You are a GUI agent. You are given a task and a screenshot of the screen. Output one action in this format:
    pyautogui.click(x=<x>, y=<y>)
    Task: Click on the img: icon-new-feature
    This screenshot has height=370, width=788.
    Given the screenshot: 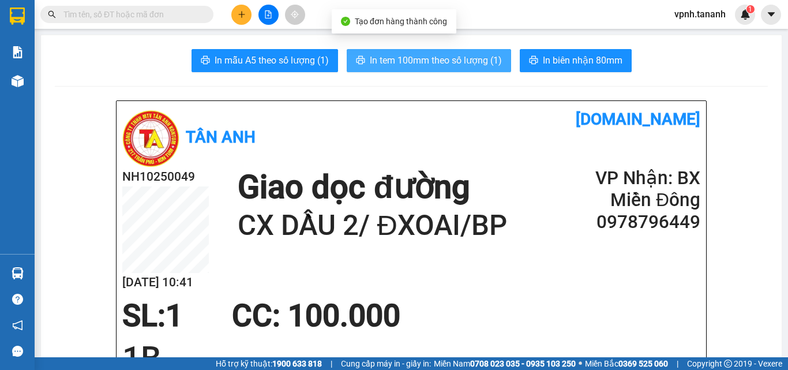 What is the action you would take?
    pyautogui.click(x=745, y=14)
    